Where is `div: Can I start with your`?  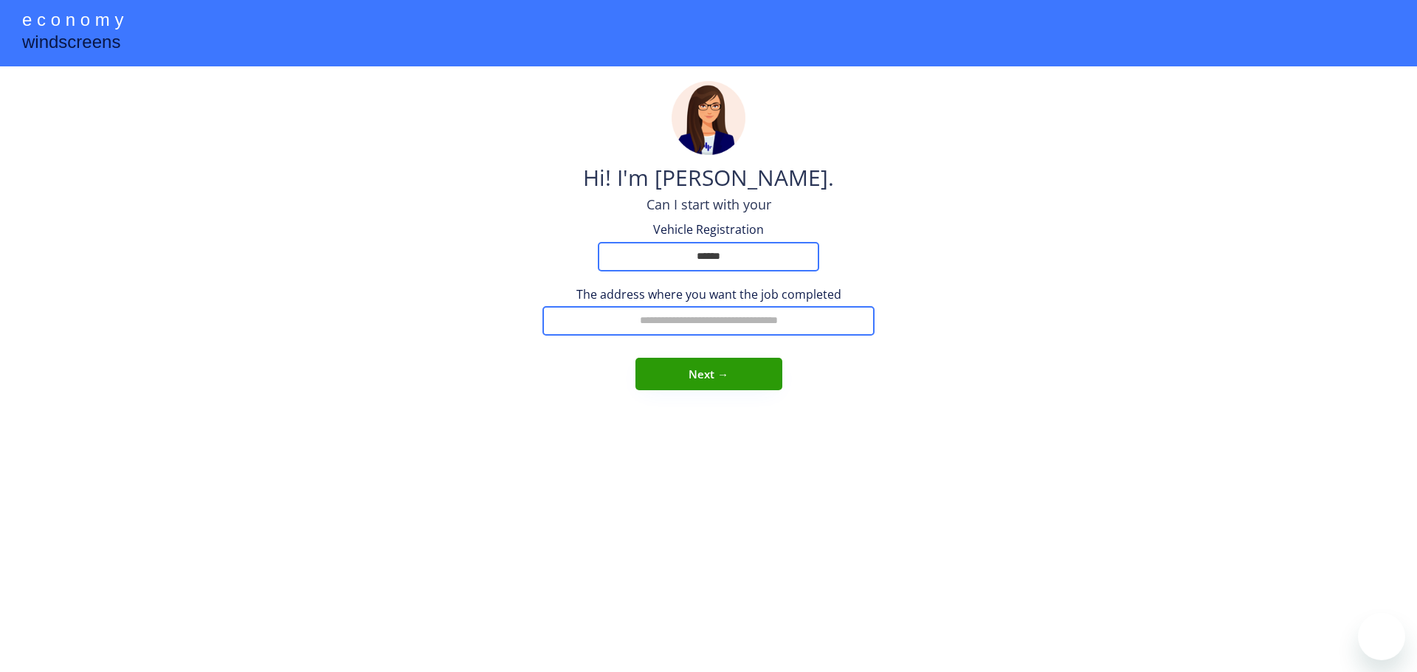
div: Can I start with your is located at coordinates (708, 204).